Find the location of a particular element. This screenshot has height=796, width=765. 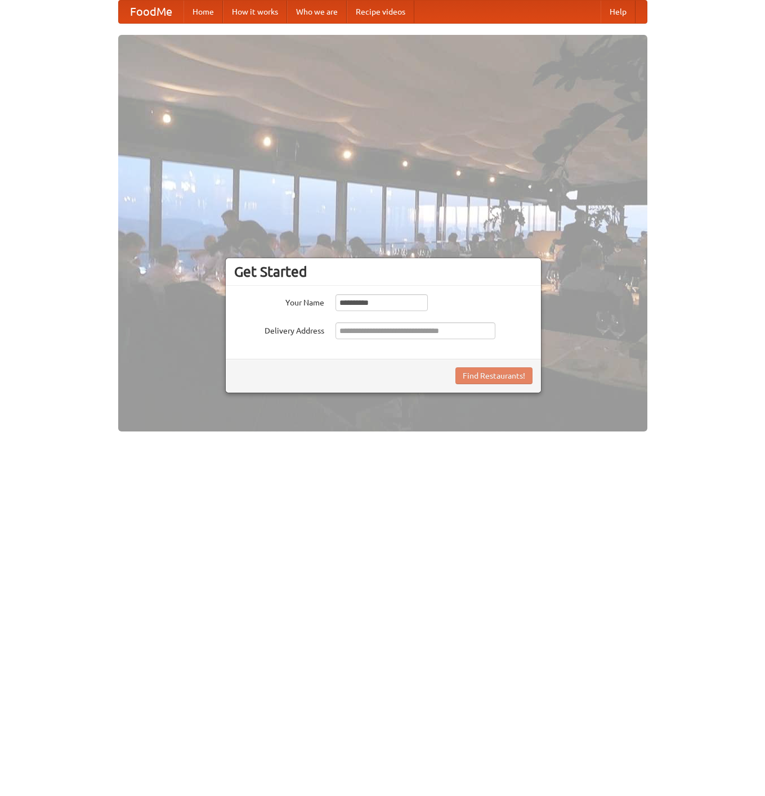

a: How it works is located at coordinates (255, 12).